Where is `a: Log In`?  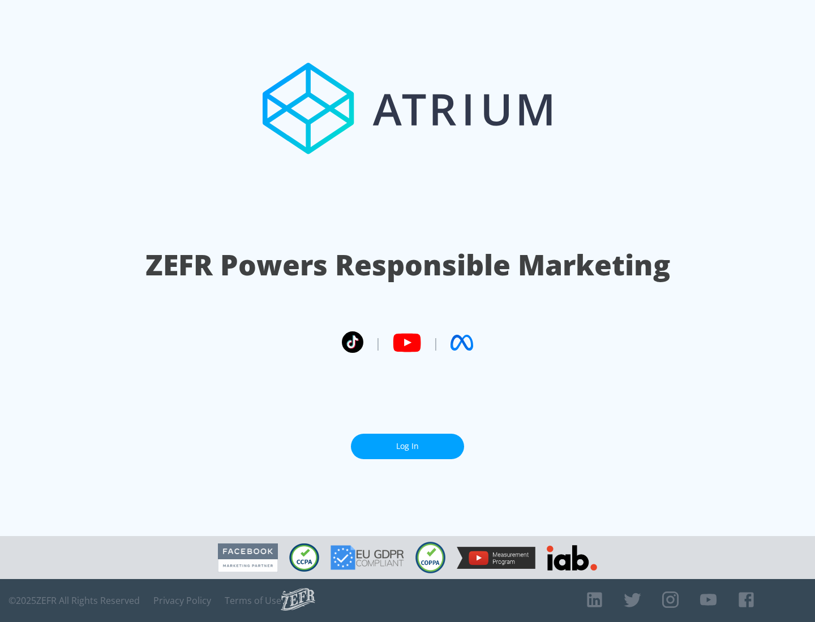 a: Log In is located at coordinates (407, 446).